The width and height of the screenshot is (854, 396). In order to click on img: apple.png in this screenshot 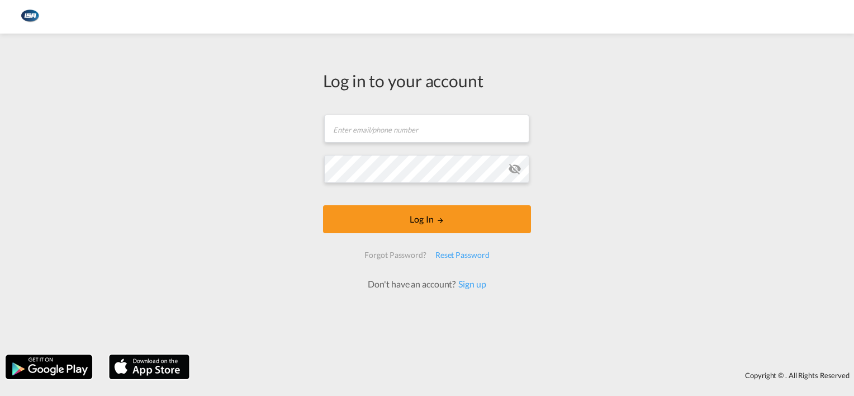, I will do `click(149, 367)`.